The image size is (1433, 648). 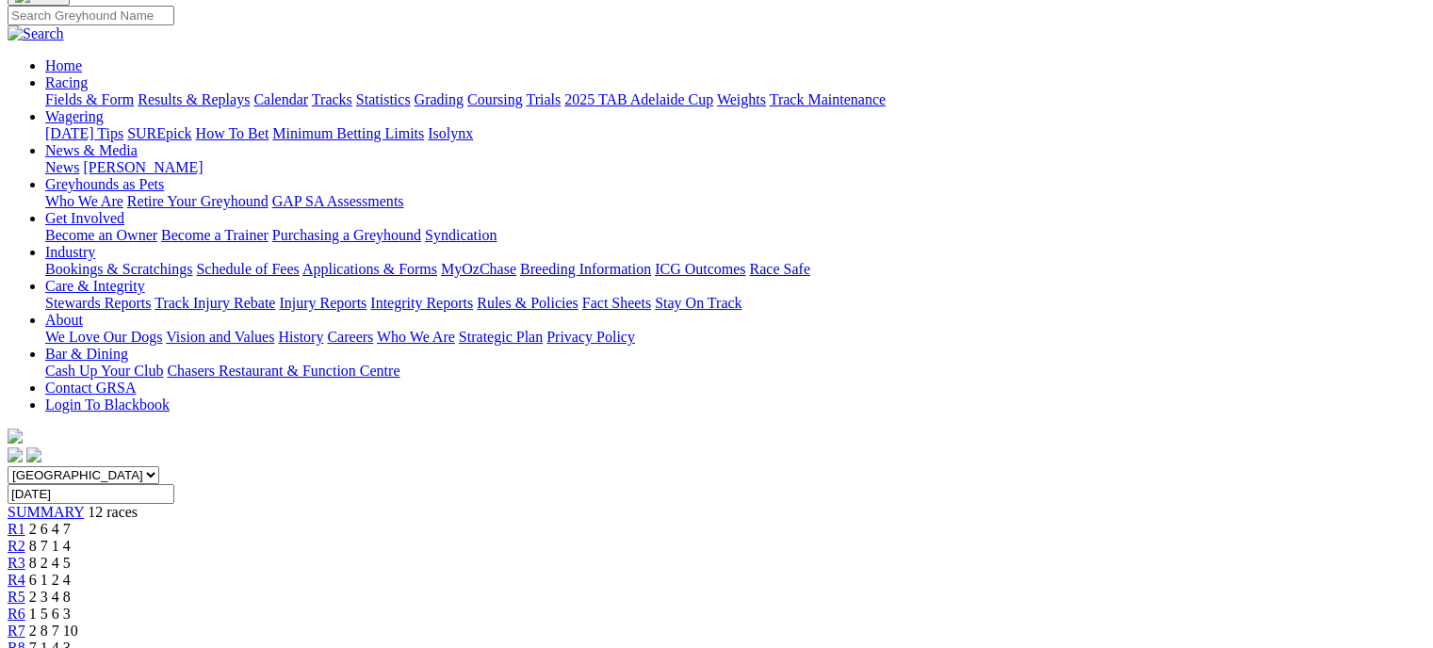 What do you see at coordinates (450, 133) in the screenshot?
I see `a: Isolynx` at bounding box center [450, 133].